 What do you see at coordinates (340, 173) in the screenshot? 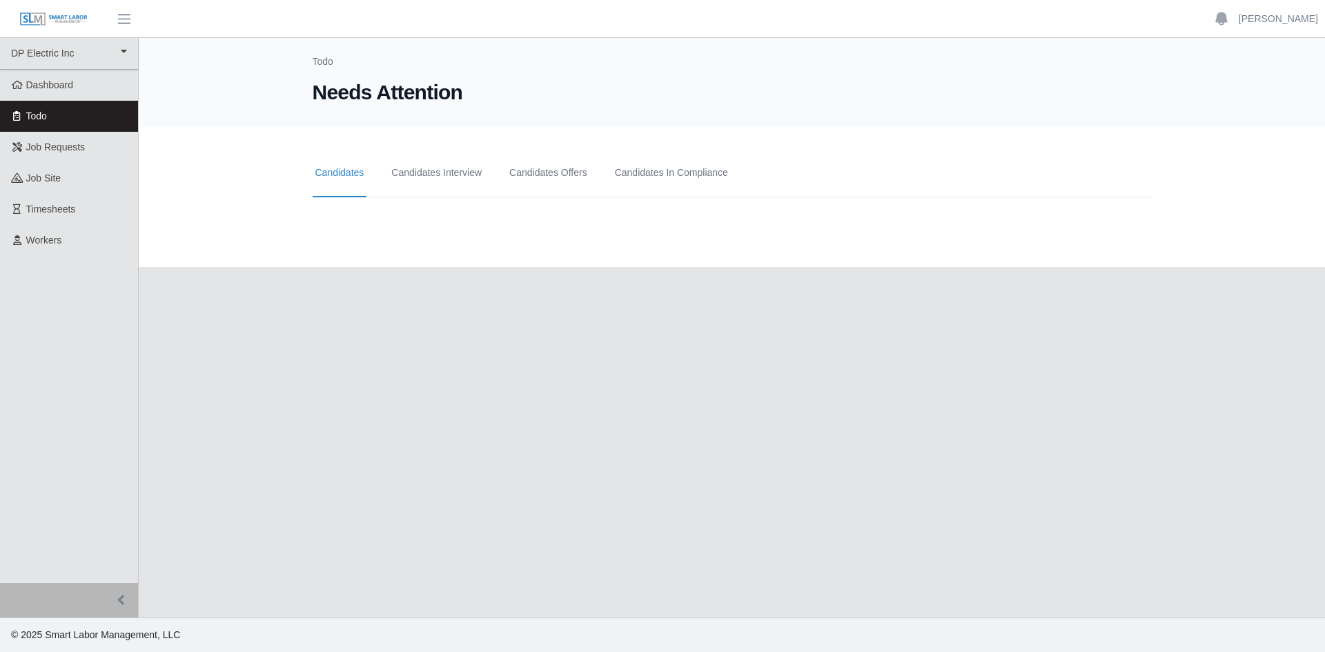
I see `a: Candidates` at bounding box center [340, 173].